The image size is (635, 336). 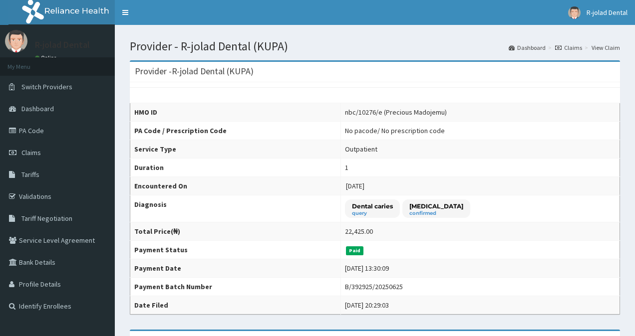 What do you see at coordinates (31, 153) in the screenshot?
I see `span: Claims` at bounding box center [31, 153].